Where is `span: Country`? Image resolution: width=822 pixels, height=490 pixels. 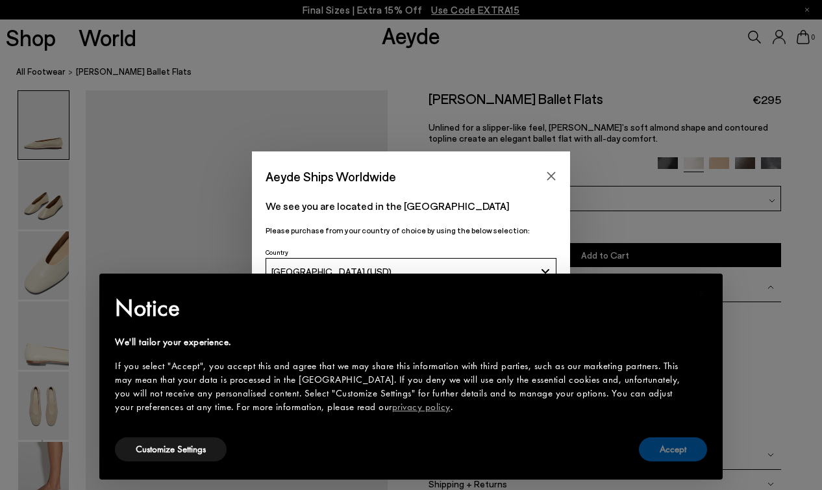 span: Country is located at coordinates (277, 252).